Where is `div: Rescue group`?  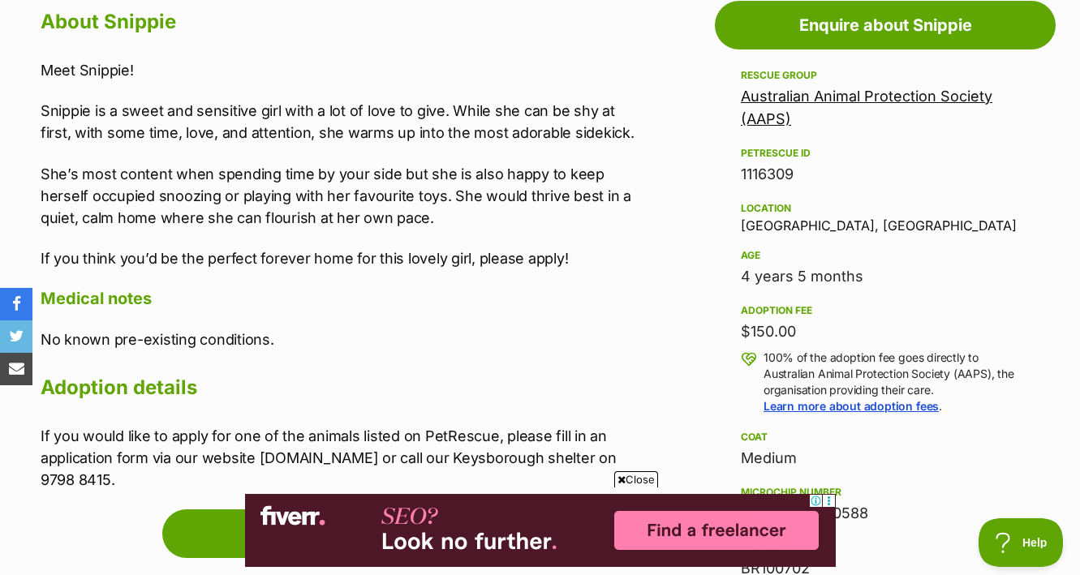
div: Rescue group is located at coordinates (885, 75).